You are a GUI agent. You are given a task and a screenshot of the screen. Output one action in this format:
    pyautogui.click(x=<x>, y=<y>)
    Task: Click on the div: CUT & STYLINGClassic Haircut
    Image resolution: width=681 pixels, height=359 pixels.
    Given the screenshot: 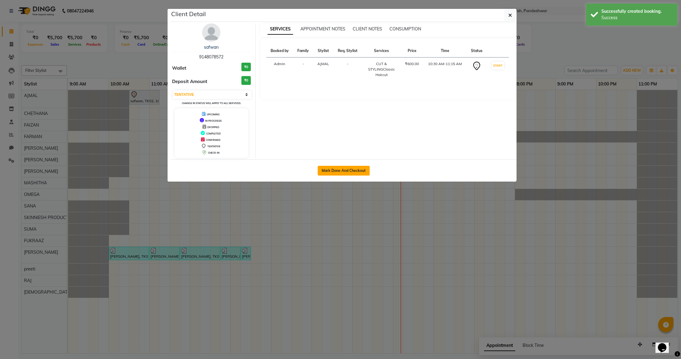 What is the action you would take?
    pyautogui.click(x=381, y=69)
    